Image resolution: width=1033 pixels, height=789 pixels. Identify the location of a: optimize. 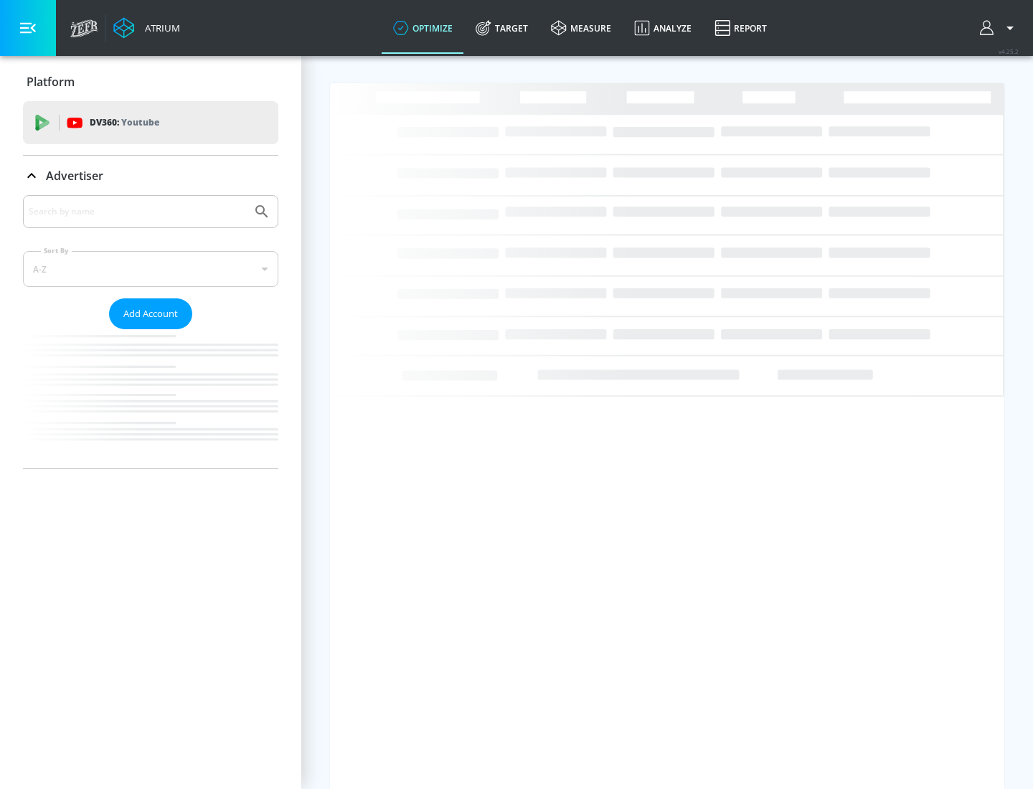
(423, 28).